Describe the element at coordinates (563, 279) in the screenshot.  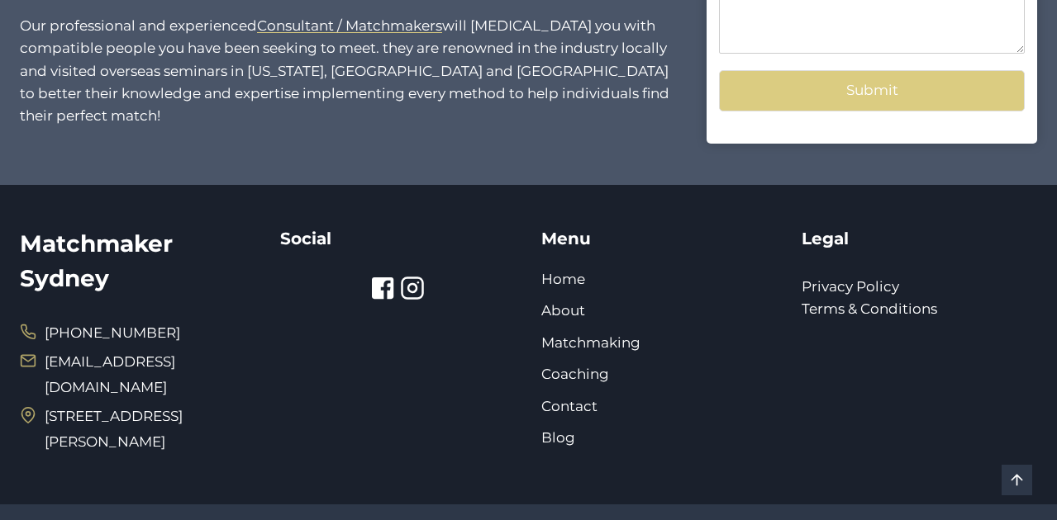
I see `a: Home` at that location.